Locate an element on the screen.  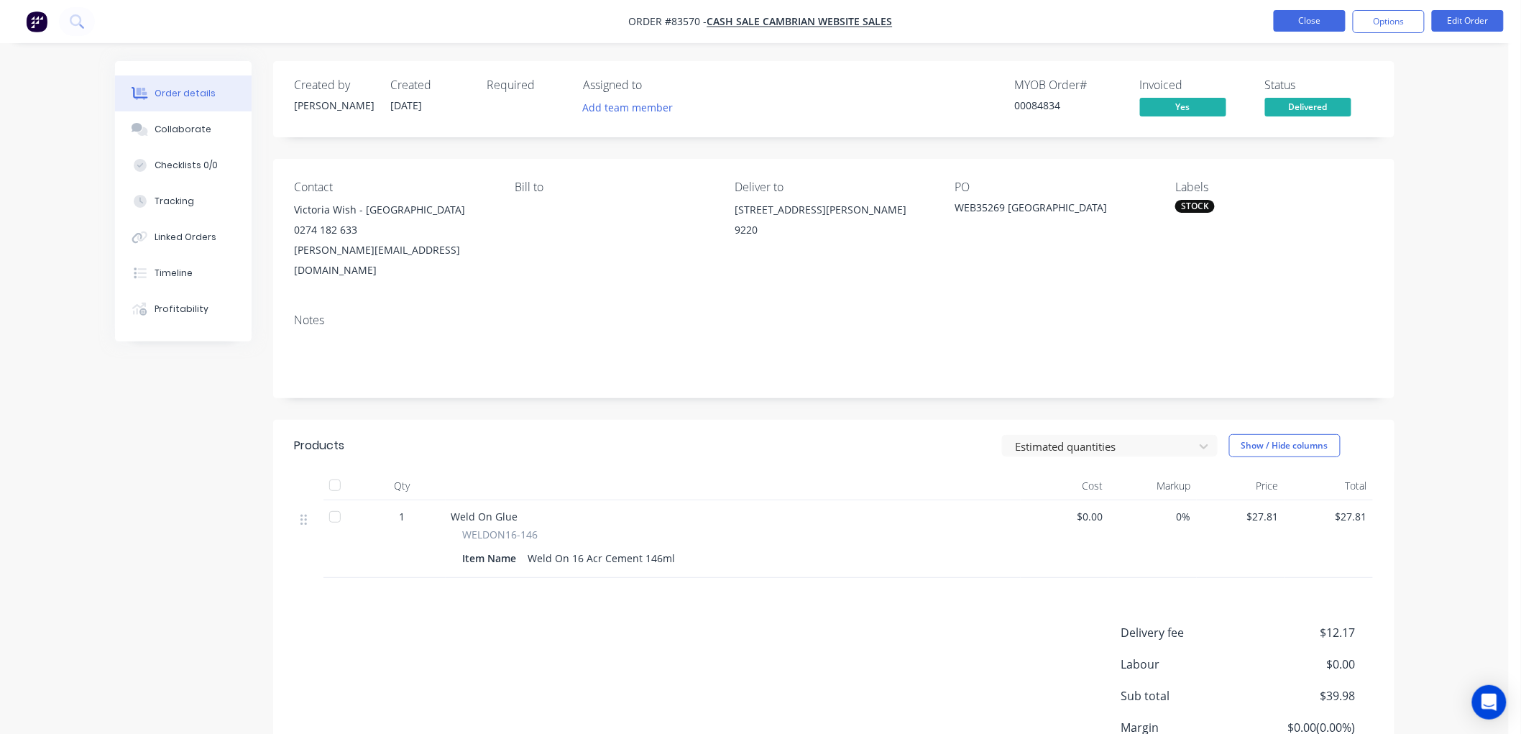
div: Cost is located at coordinates (1065, 486).